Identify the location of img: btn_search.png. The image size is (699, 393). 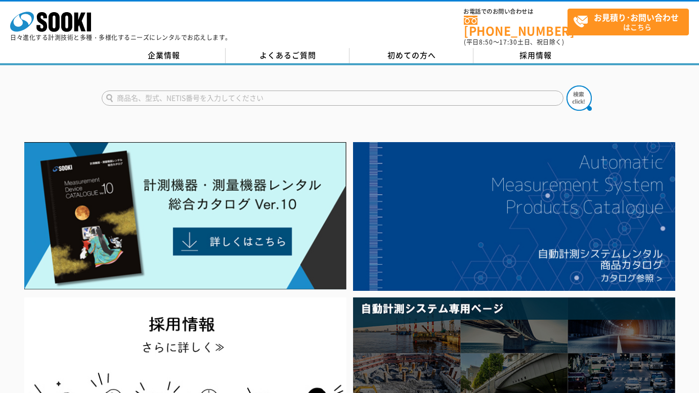
(579, 98).